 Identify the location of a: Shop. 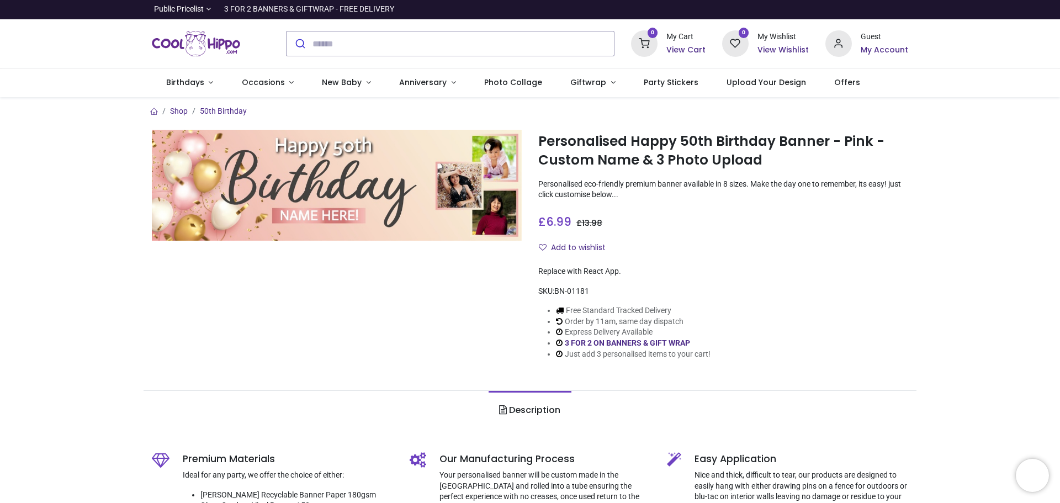
(179, 111).